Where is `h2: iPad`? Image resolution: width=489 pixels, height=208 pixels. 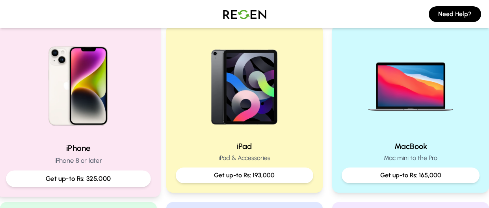 h2: iPad is located at coordinates (245, 147).